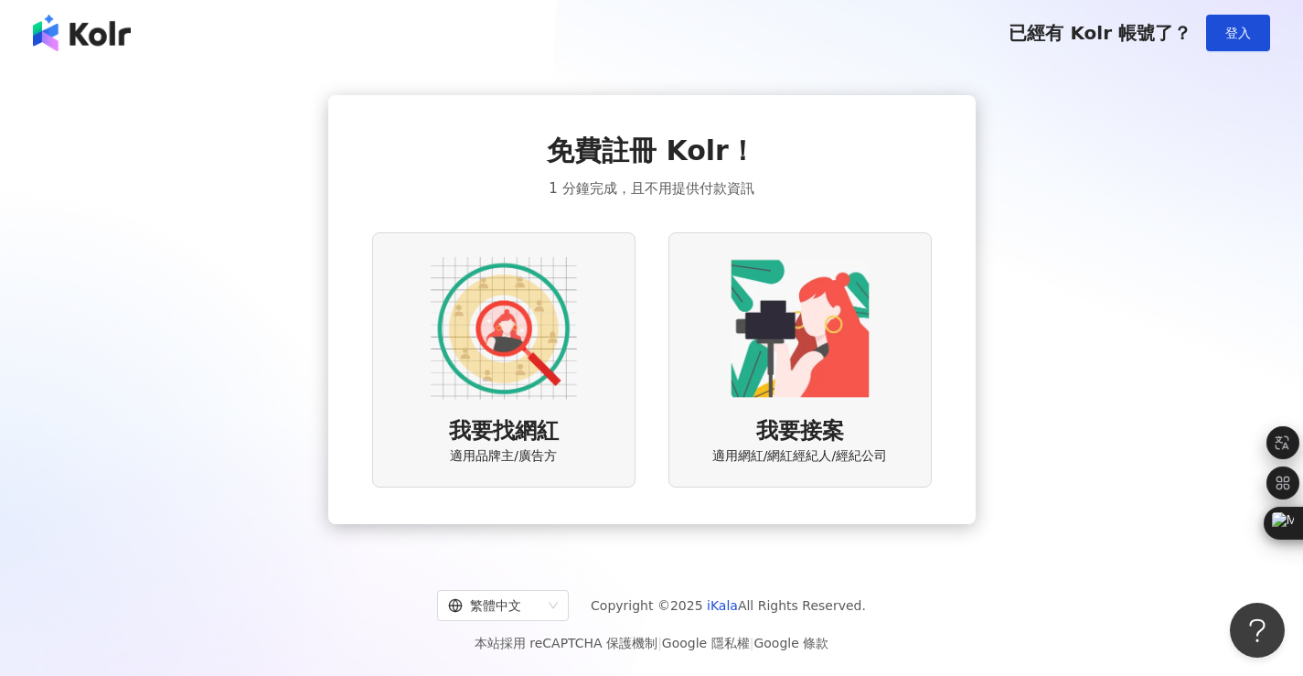 The height and width of the screenshot is (676, 1303). I want to click on img: logo, so click(81, 33).